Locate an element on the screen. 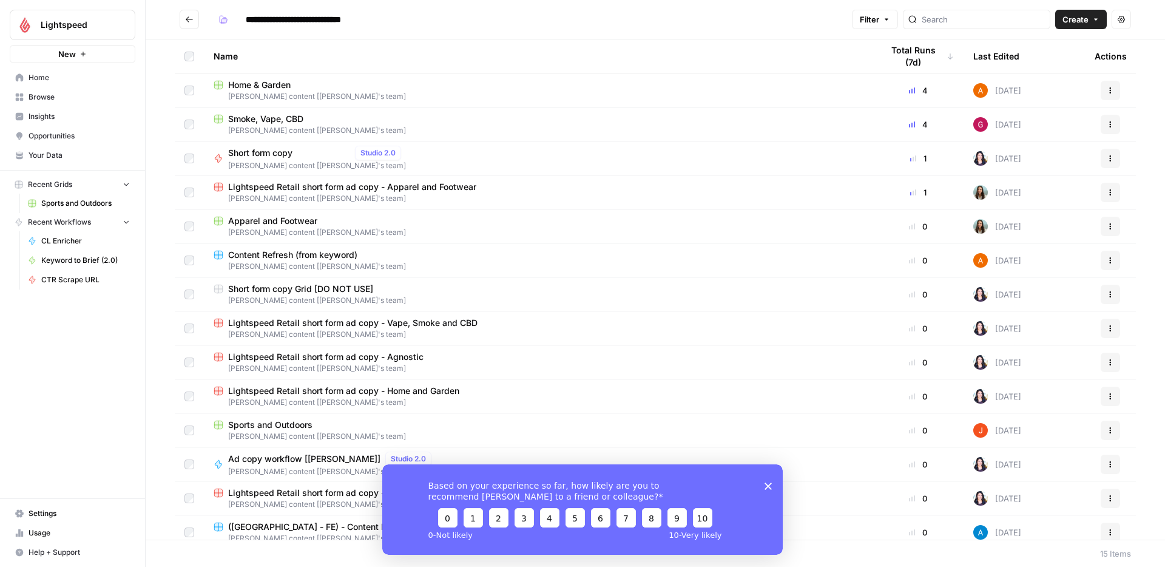  span: Browse is located at coordinates (79, 97).